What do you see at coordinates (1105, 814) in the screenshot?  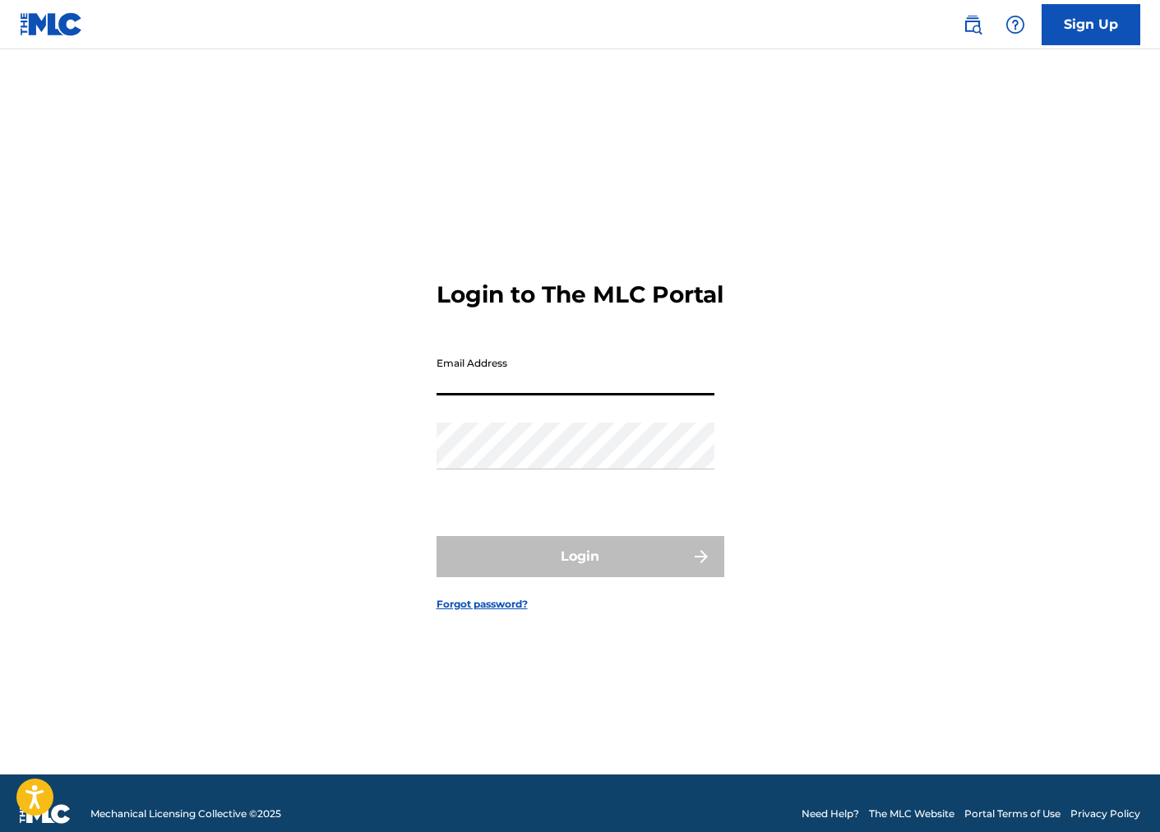 I see `a: Privacy Policy` at bounding box center [1105, 814].